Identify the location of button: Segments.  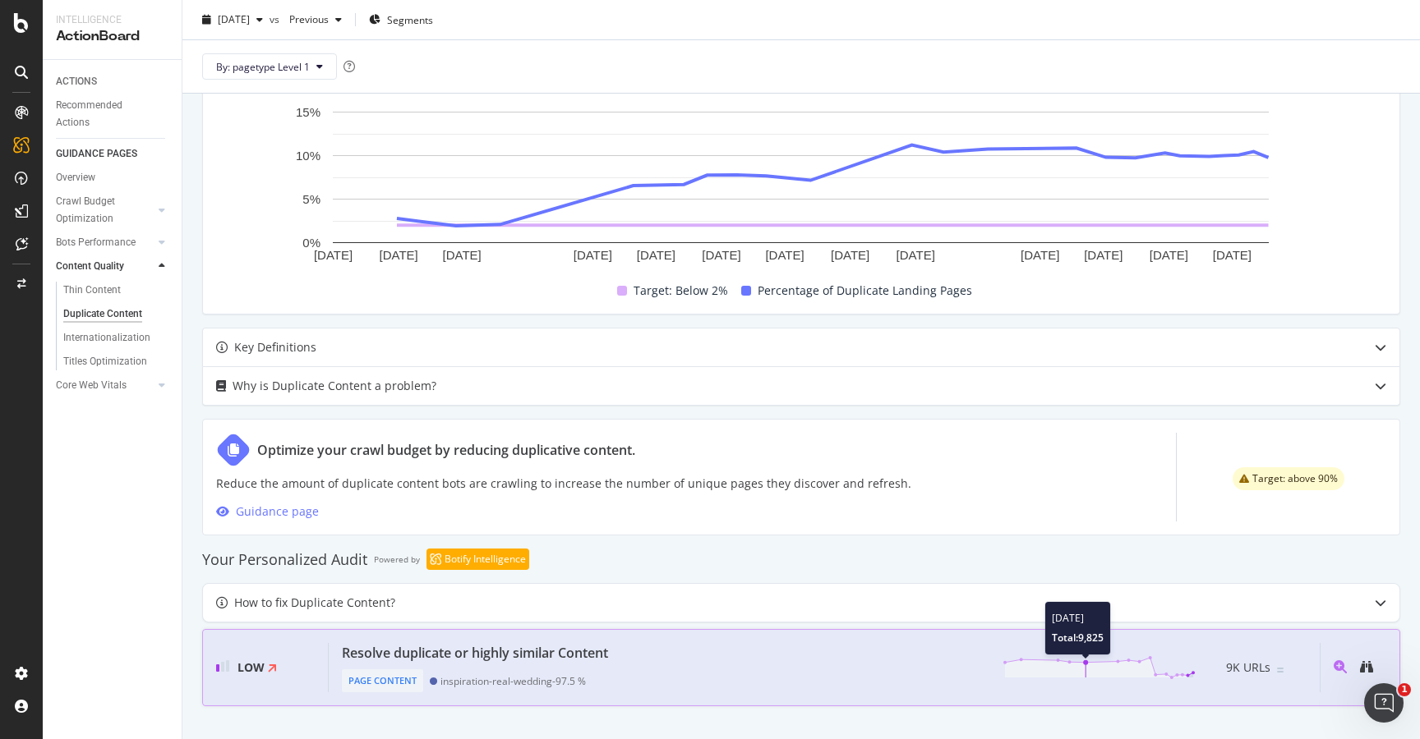
(401, 20).